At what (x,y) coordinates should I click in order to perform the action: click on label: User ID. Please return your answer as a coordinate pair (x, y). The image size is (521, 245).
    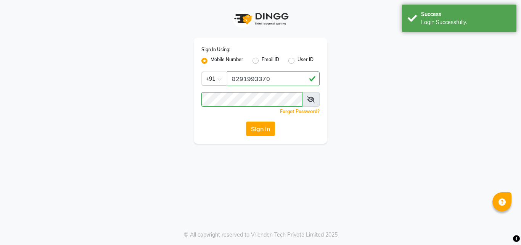
    Looking at the image, I should click on (306, 61).